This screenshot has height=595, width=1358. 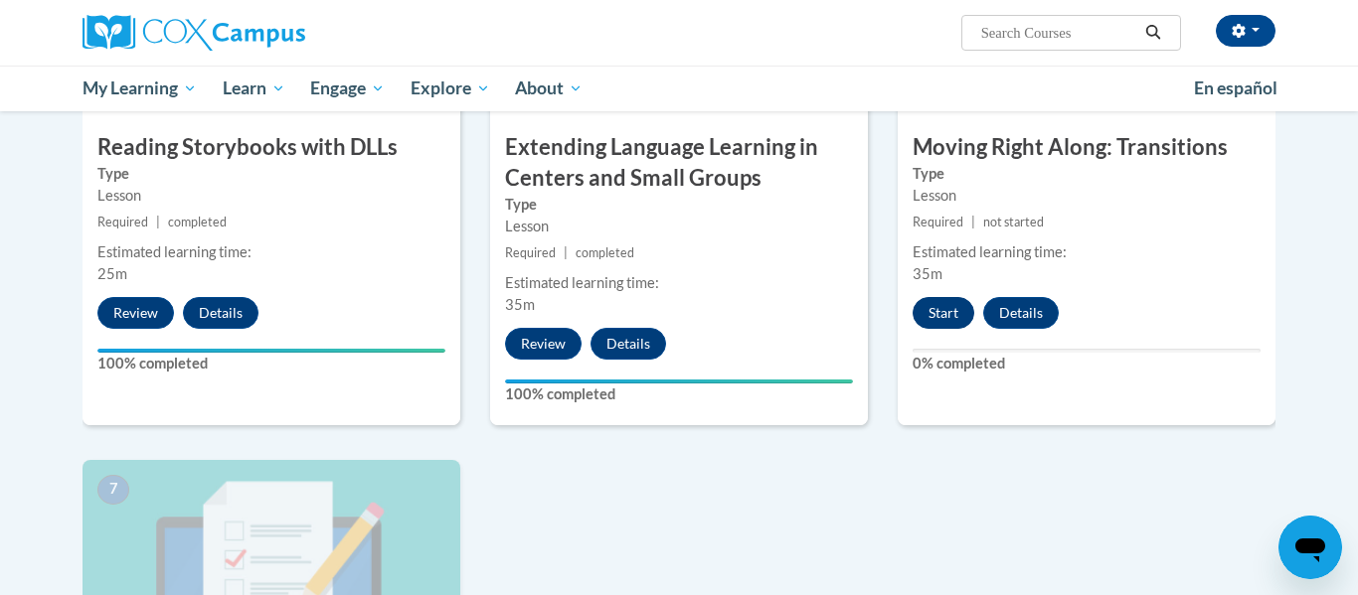 I want to click on a: About, so click(x=550, y=88).